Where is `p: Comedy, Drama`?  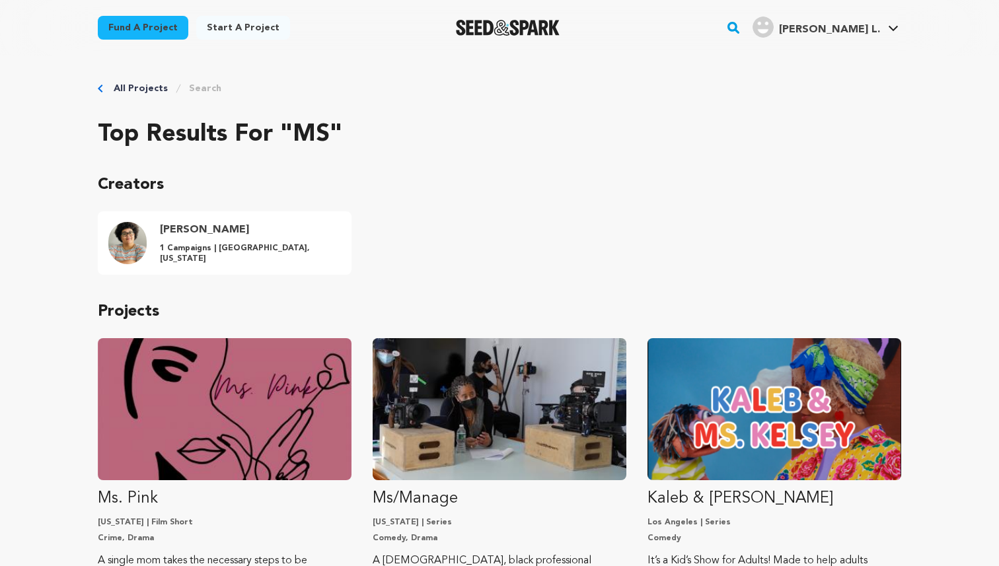
p: Comedy, Drama is located at coordinates (499, 538).